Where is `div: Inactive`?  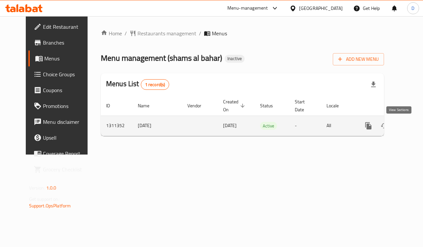 div: Inactive is located at coordinates (234, 59).